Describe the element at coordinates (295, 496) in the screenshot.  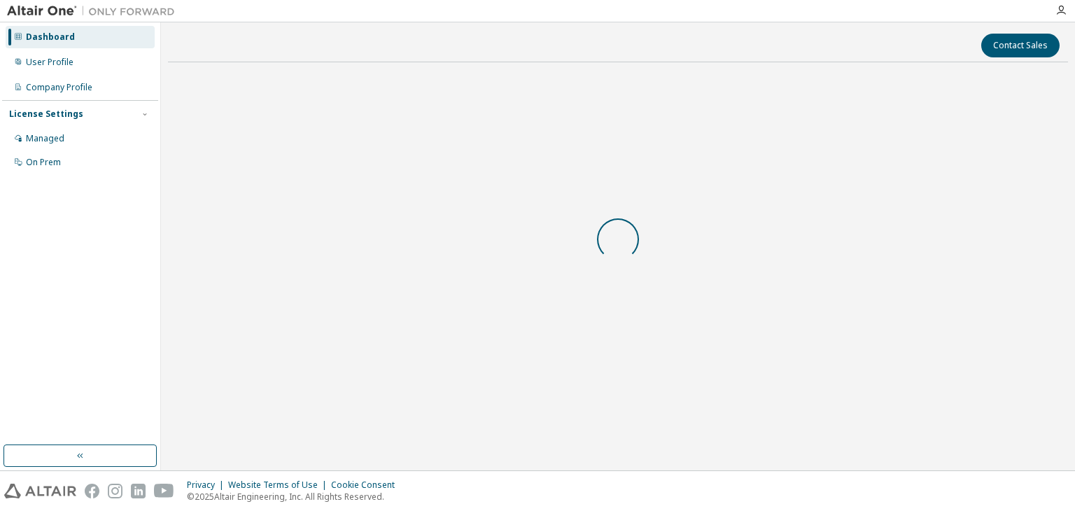
I see `p: © 2025 Altair Engineering, Inc. All Rights Reserved.` at that location.